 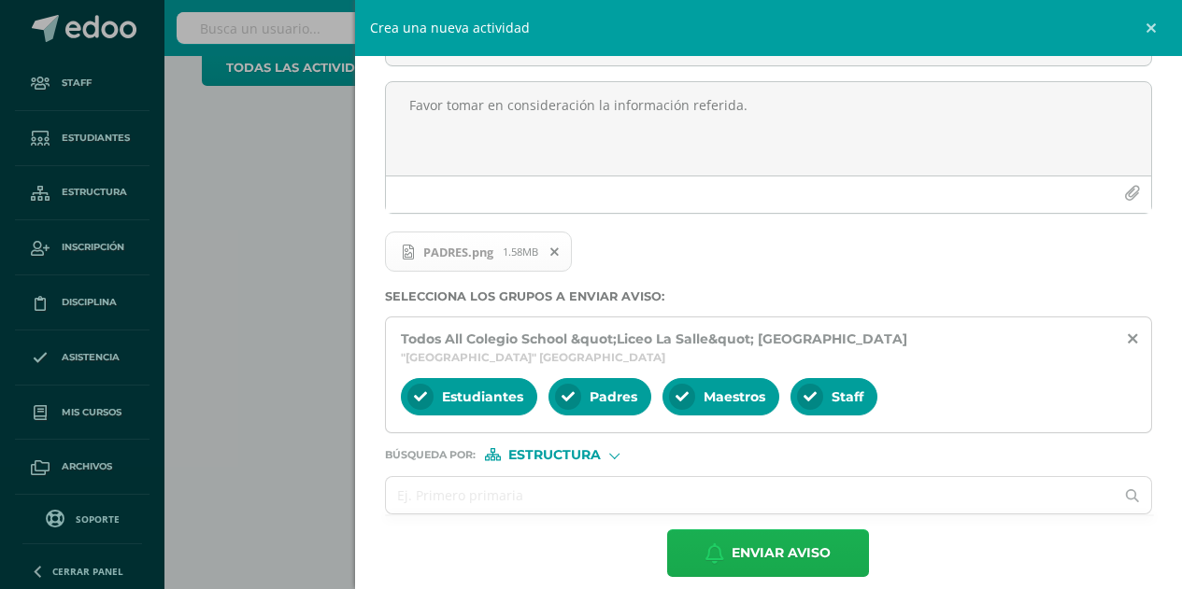 What do you see at coordinates (750, 495) in the screenshot?
I see `input: Ej. Primero primaria` at bounding box center [750, 495].